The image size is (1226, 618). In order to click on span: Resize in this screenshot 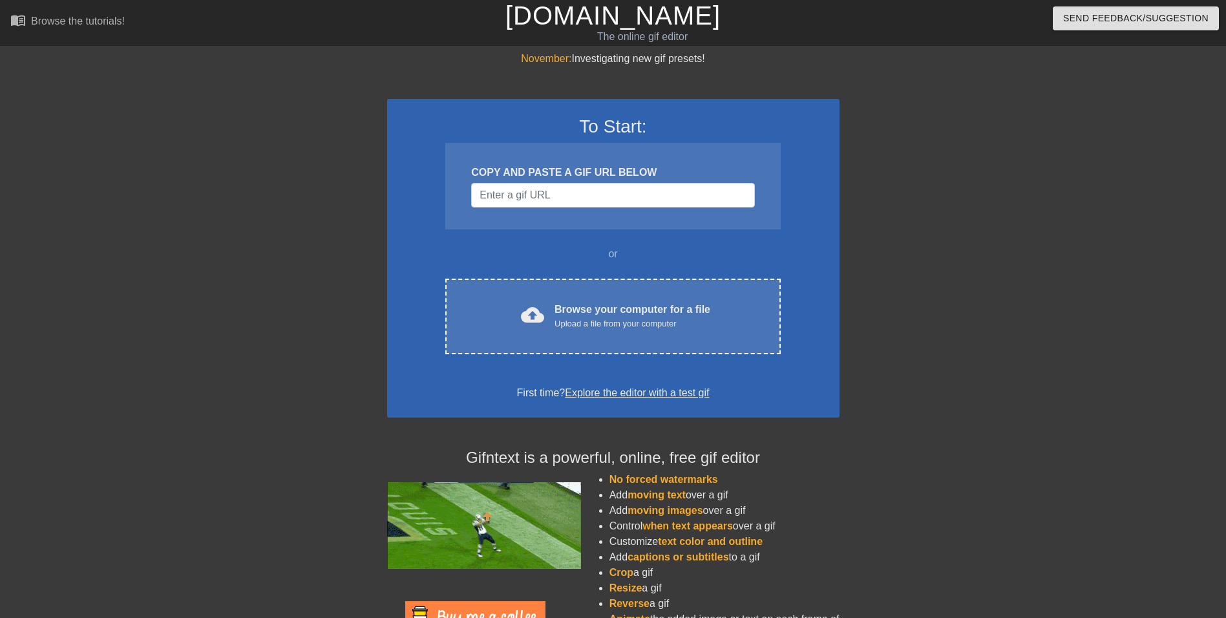, I will do `click(626, 587)`.